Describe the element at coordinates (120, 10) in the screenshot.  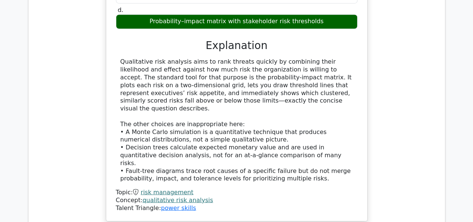
I see `span: d.` at that location.